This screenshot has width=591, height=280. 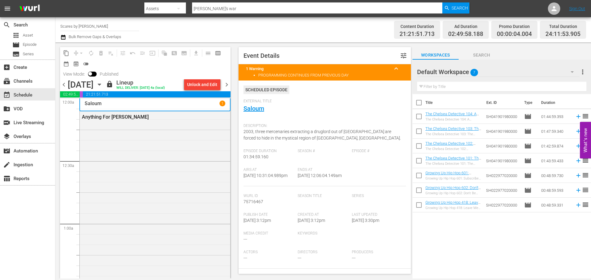 I want to click on span: more_vert, so click(x=582, y=72).